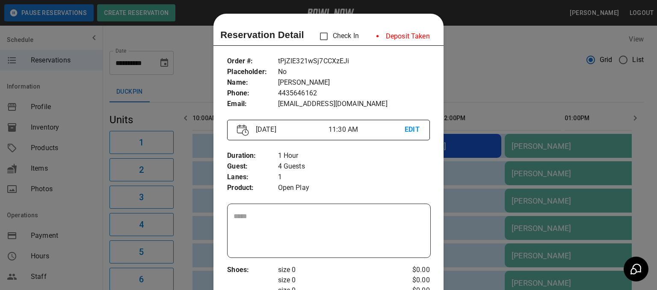 The height and width of the screenshot is (290, 657). I want to click on p: Email :, so click(253, 104).